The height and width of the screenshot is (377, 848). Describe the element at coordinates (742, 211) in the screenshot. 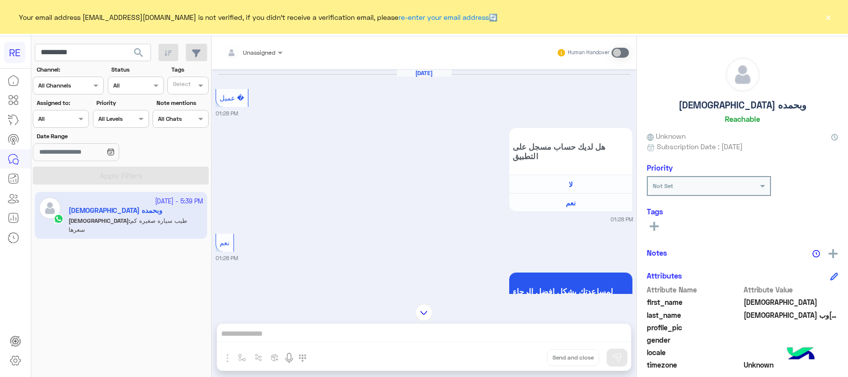

I see `h6: Tags` at that location.